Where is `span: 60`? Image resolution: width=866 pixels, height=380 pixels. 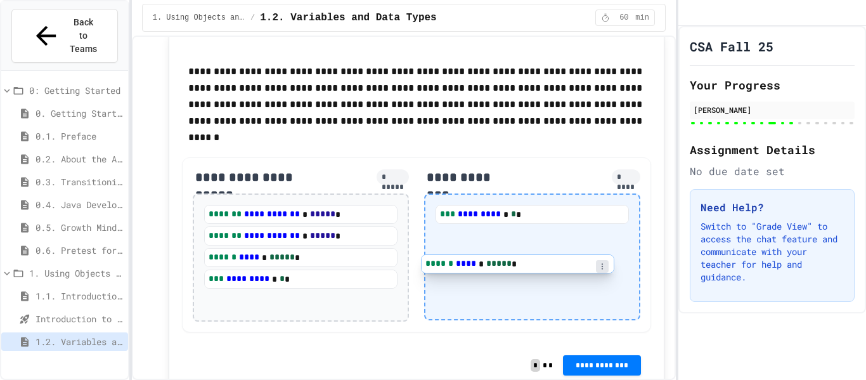
span: 60 is located at coordinates (624, 18).